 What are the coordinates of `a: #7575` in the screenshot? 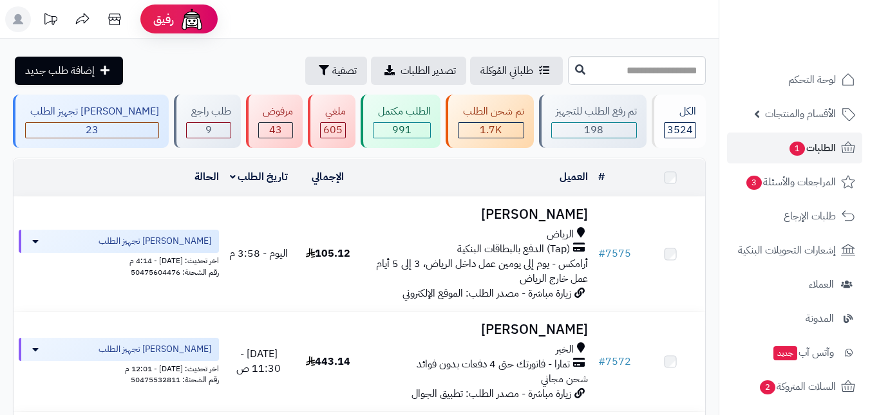 It's located at (614, 254).